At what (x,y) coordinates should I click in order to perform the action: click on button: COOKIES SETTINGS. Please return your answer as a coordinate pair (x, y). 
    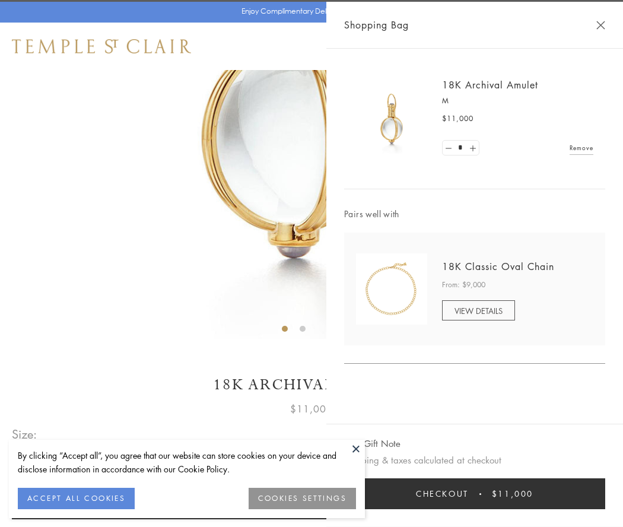
    Looking at the image, I should click on (302, 498).